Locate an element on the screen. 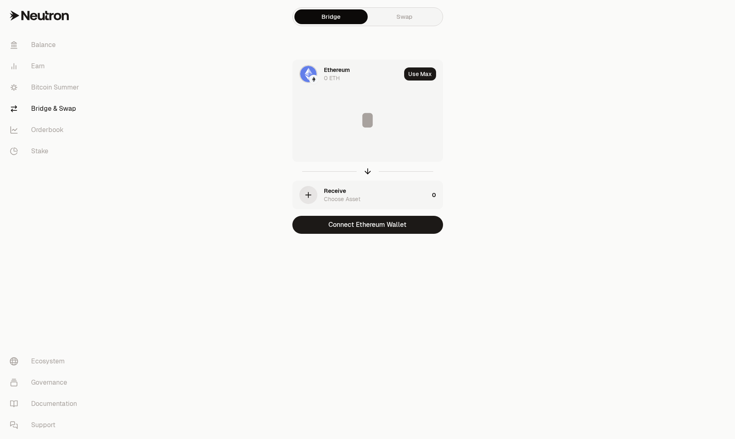 This screenshot has width=735, height=439. div: Choose Asset is located at coordinates (342, 199).